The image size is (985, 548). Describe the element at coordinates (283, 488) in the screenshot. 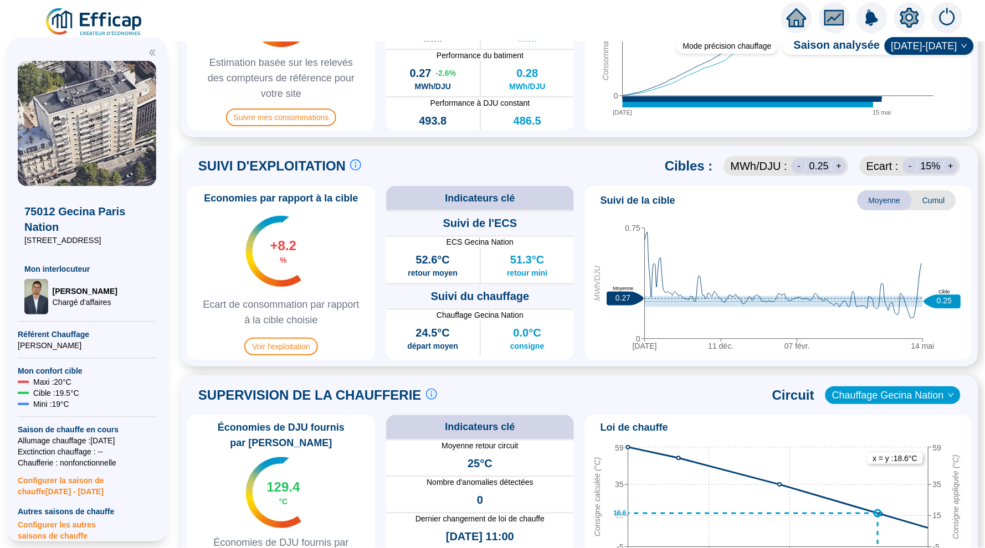

I see `span: 129.4` at that location.